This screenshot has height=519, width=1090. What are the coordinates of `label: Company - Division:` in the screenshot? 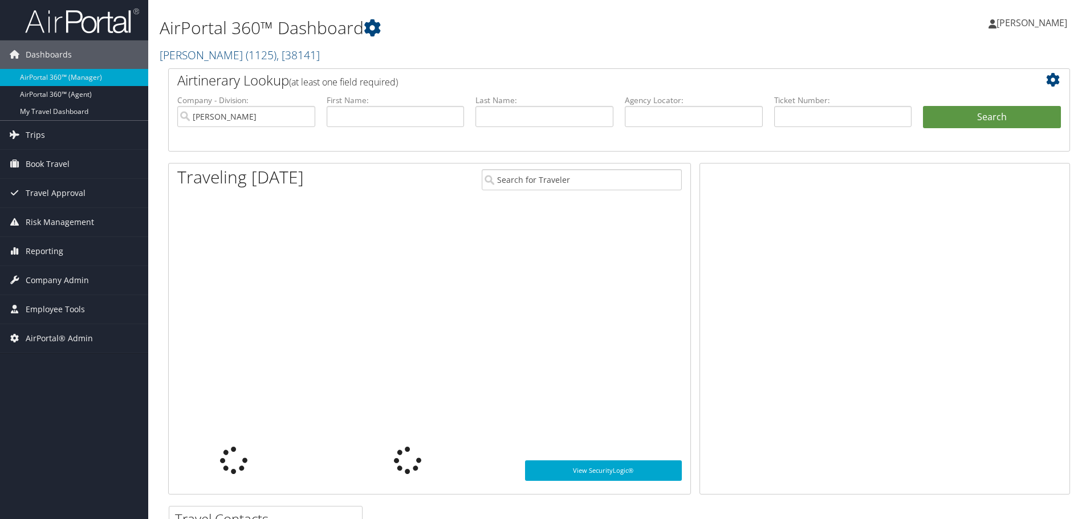 It's located at (246, 100).